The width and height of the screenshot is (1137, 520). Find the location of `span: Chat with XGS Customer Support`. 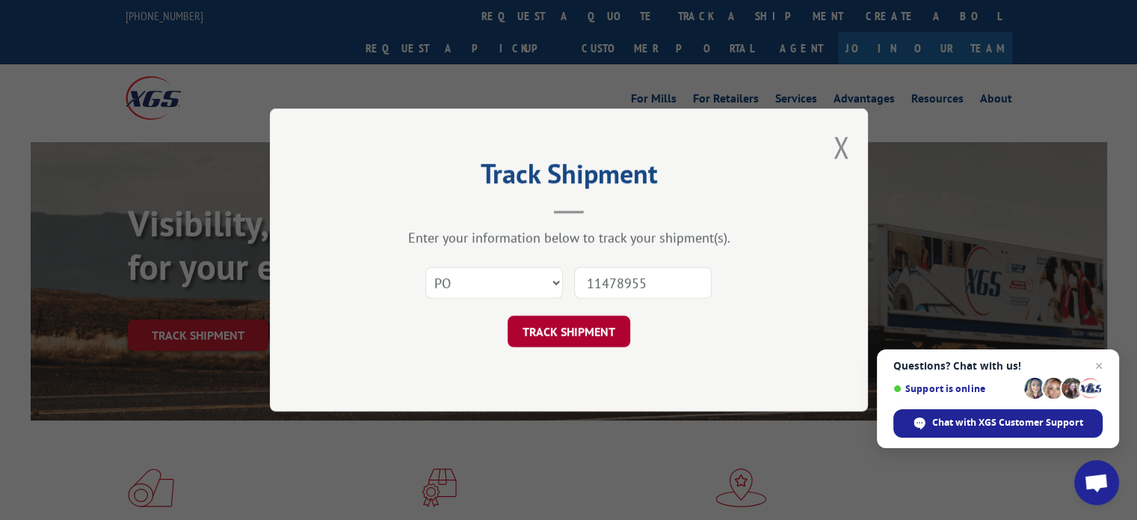

span: Chat with XGS Customer Support is located at coordinates (1008, 422).